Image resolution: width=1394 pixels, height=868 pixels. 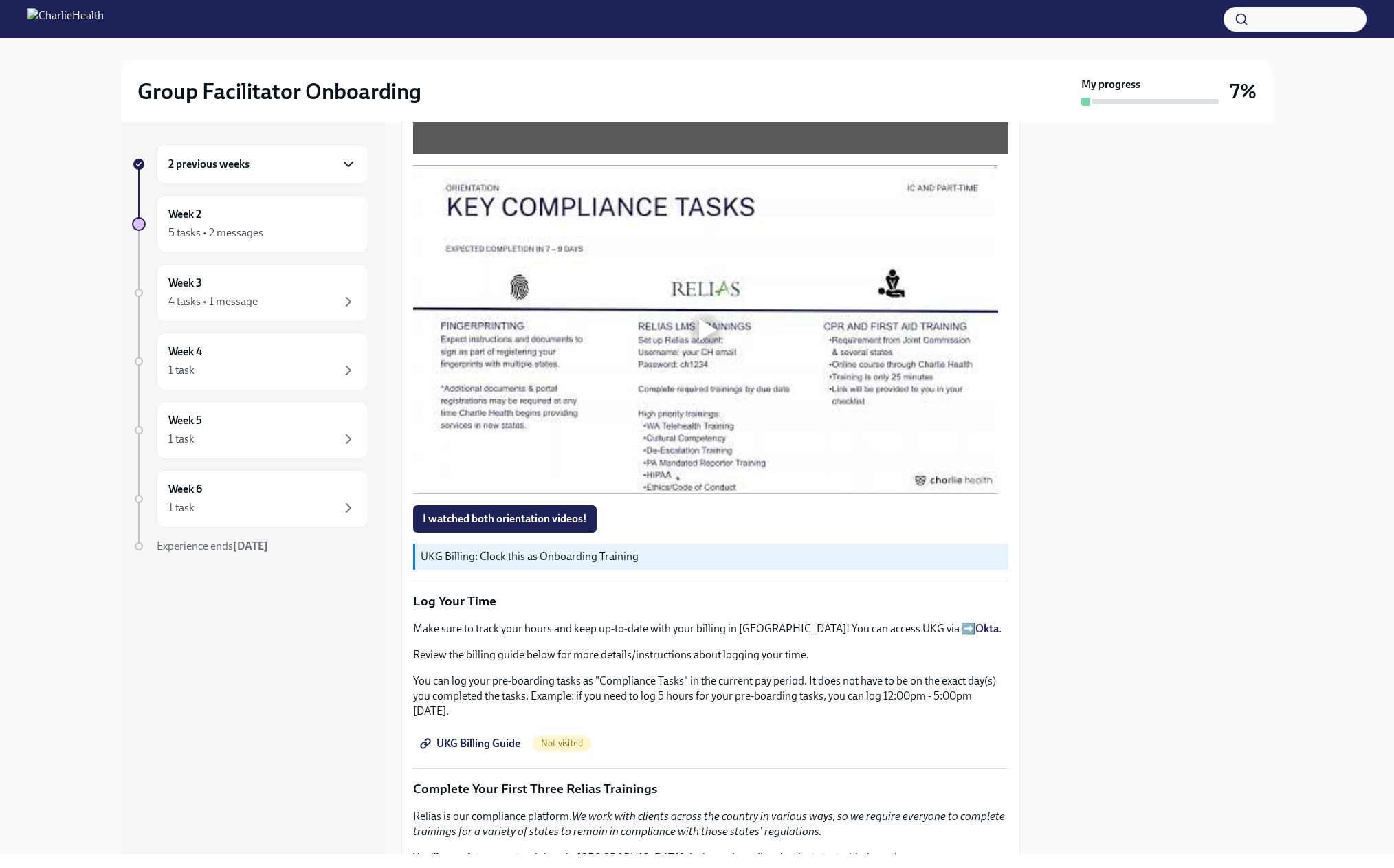 I want to click on div: 4 tasks • 1 message, so click(x=213, y=302).